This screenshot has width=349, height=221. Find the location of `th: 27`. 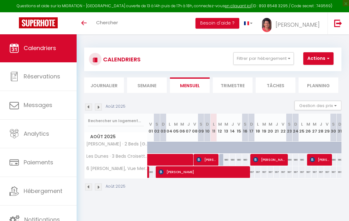

th: 27 is located at coordinates (315, 128).